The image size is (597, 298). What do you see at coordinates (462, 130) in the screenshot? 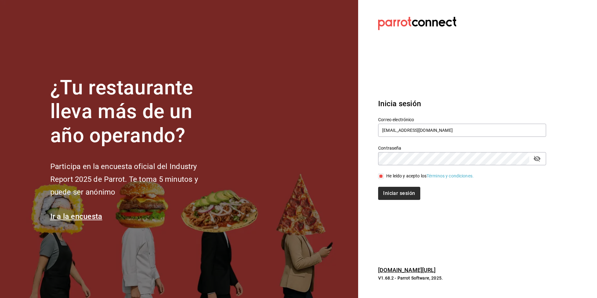
I see `input: Ingresa tu correo electrónico` at bounding box center [462, 130].